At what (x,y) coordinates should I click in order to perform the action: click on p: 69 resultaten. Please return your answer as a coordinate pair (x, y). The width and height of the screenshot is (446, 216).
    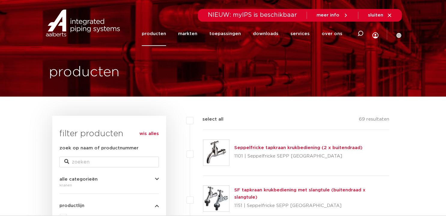
    Looking at the image, I should click on (374, 120).